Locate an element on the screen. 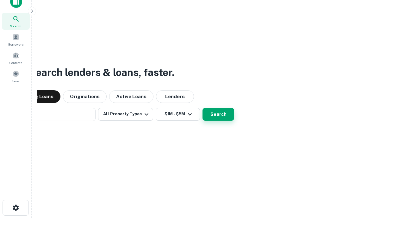  button: All Property Types is located at coordinates (126, 114).